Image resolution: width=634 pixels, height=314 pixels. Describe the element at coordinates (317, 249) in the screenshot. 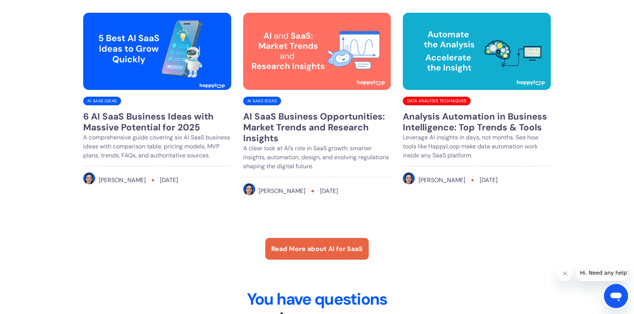

I see `a: Read More about AI for SaaS` at that location.